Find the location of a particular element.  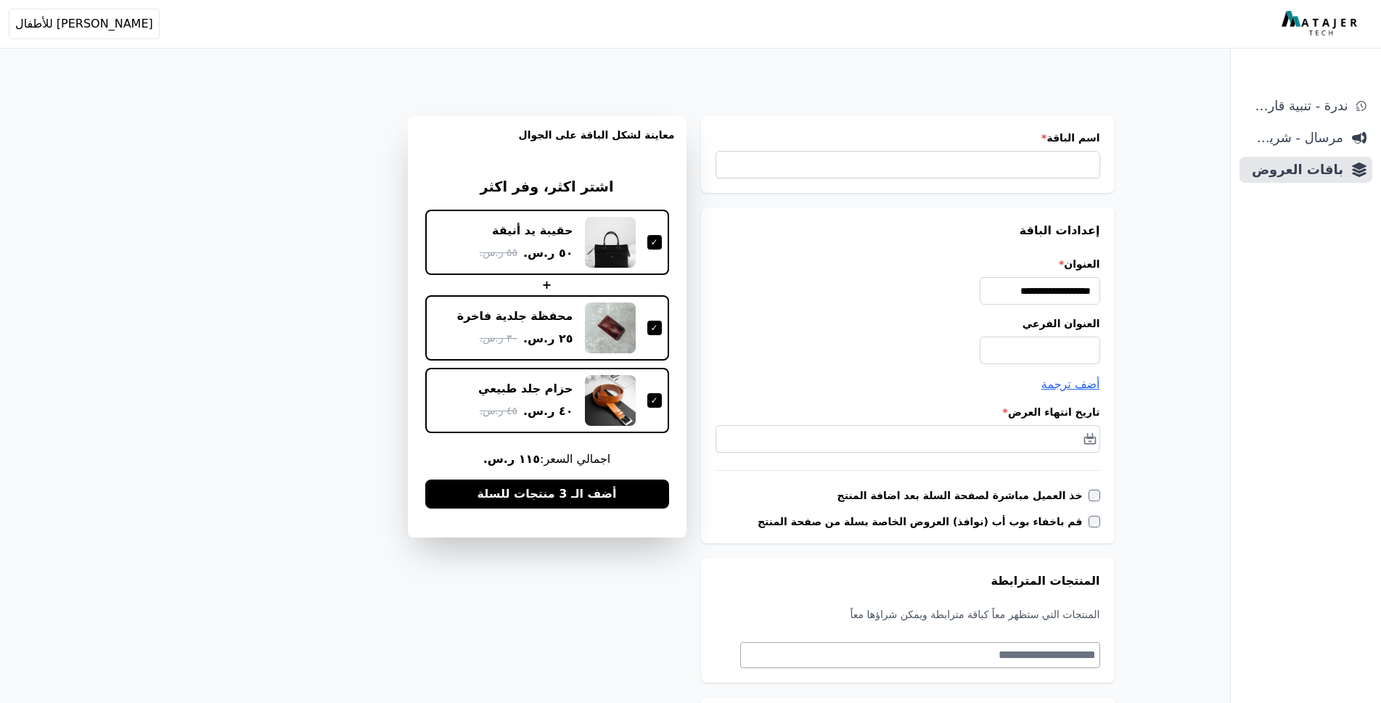

span: مرسال - شريط دعاية is located at coordinates (1294, 138).